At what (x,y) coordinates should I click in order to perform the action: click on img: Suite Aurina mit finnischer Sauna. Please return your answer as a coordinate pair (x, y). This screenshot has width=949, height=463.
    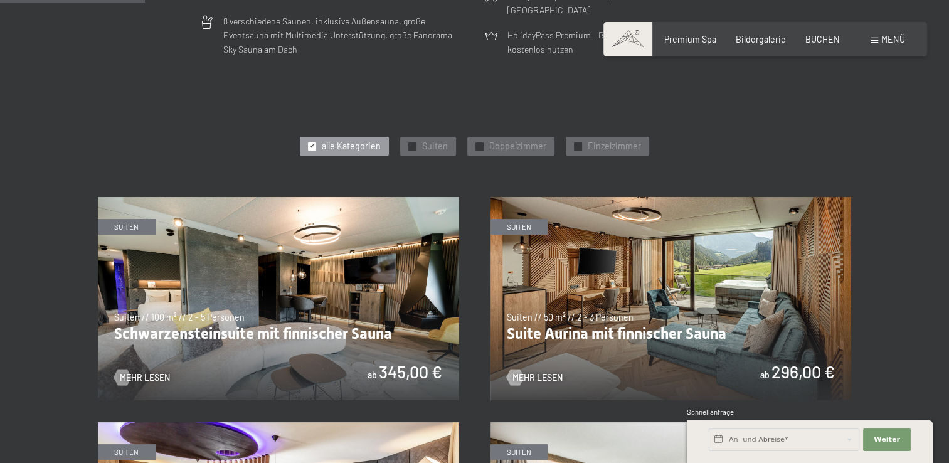
    Looking at the image, I should click on (671, 299).